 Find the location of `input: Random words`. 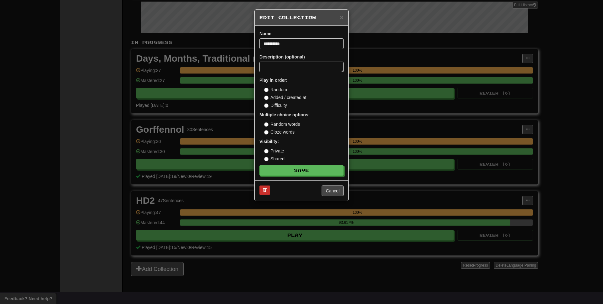

input: Random words is located at coordinates (267, 124).